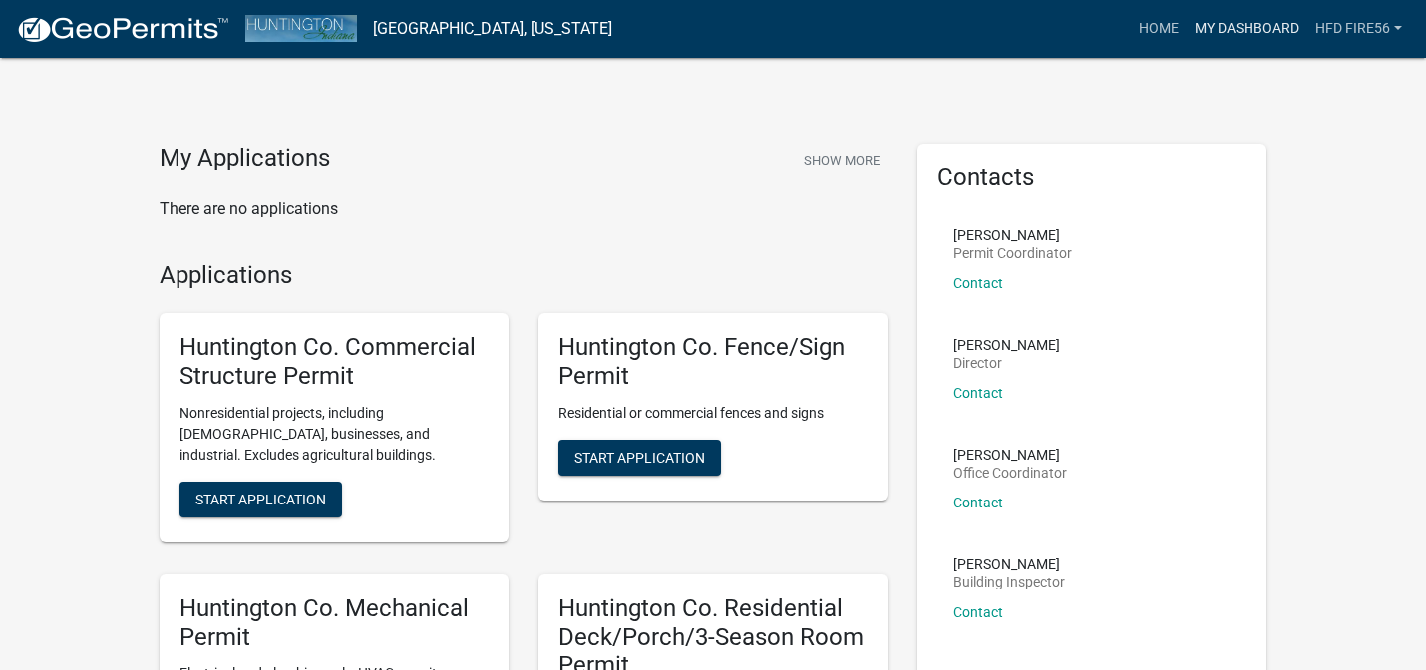 This screenshot has height=670, width=1426. Describe the element at coordinates (842, 160) in the screenshot. I see `button: Show More` at that location.